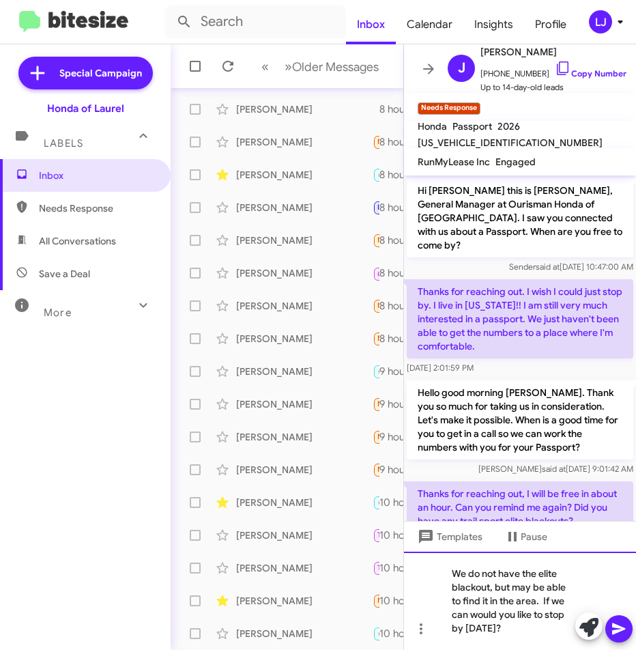 The image size is (636, 650). I want to click on div: We do not have the elite blackout, but may be able to find it in the area. If we can would you li..., so click(520, 600).